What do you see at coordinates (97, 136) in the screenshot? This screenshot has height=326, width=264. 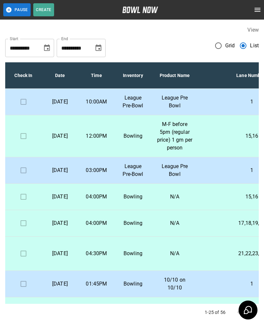 I see `p: 12:00PM` at bounding box center [97, 136].